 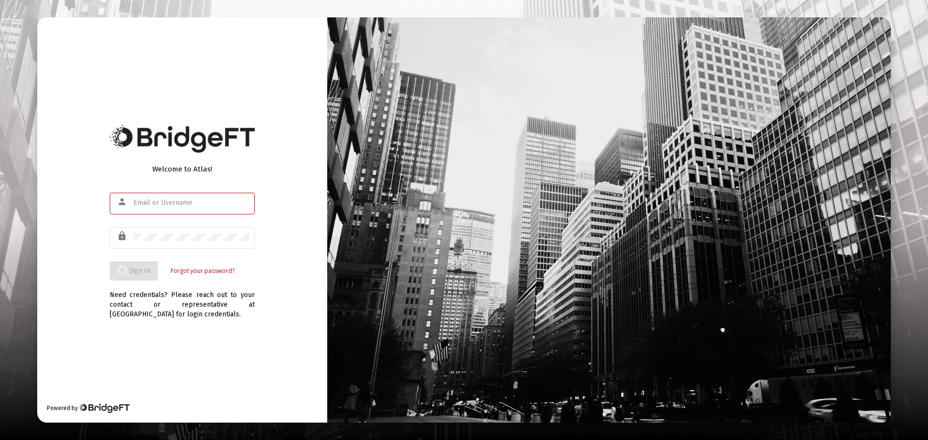 I want to click on button: Sign In, so click(x=134, y=271).